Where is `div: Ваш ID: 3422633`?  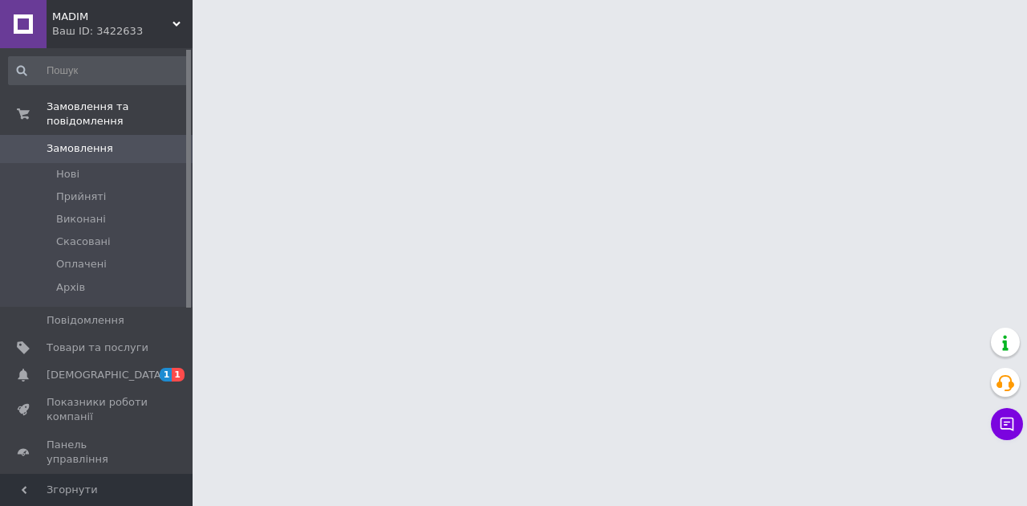
div: Ваш ID: 3422633 is located at coordinates (122, 31).